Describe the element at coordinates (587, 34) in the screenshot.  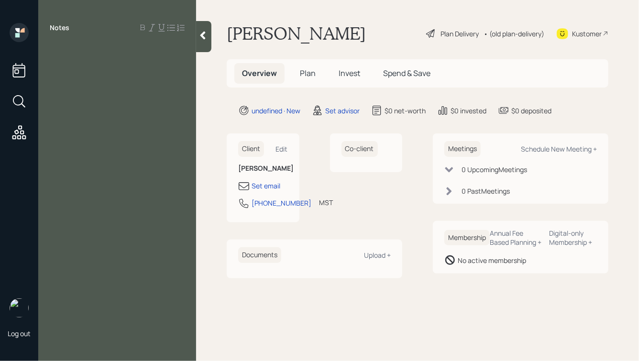
I see `div: Kustomer` at that location.